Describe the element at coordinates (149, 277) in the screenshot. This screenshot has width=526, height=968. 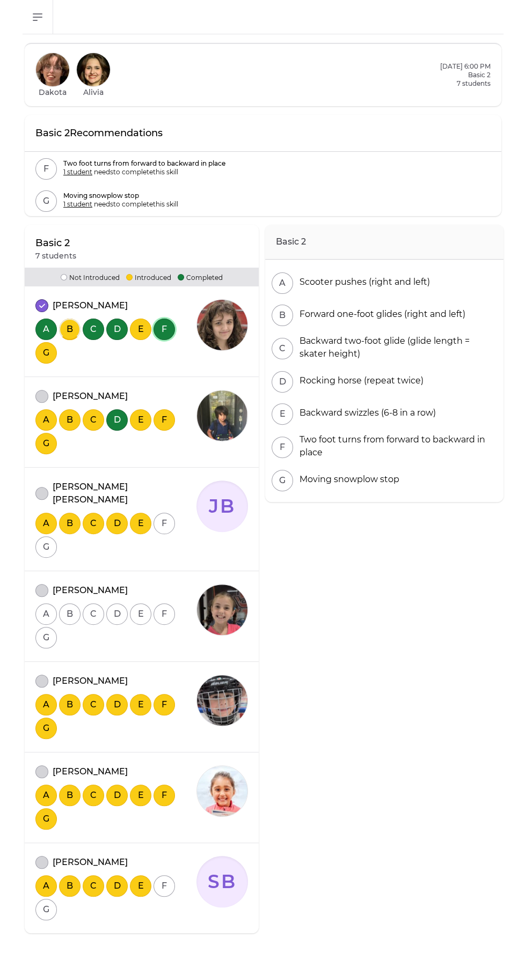
I see `p: Introduced` at that location.